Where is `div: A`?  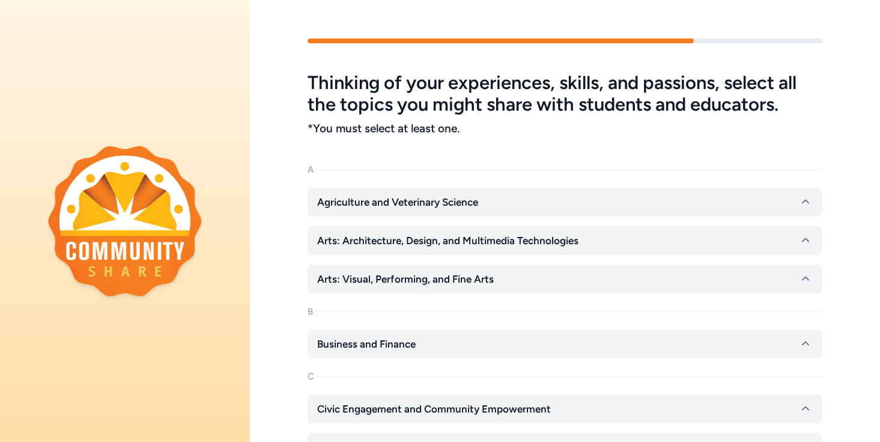 div: A is located at coordinates (311, 169).